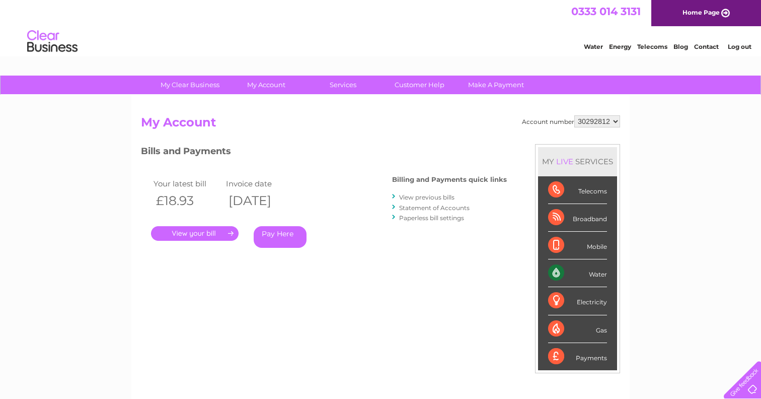  Describe the element at coordinates (739, 46) in the screenshot. I see `a: Log out` at that location.